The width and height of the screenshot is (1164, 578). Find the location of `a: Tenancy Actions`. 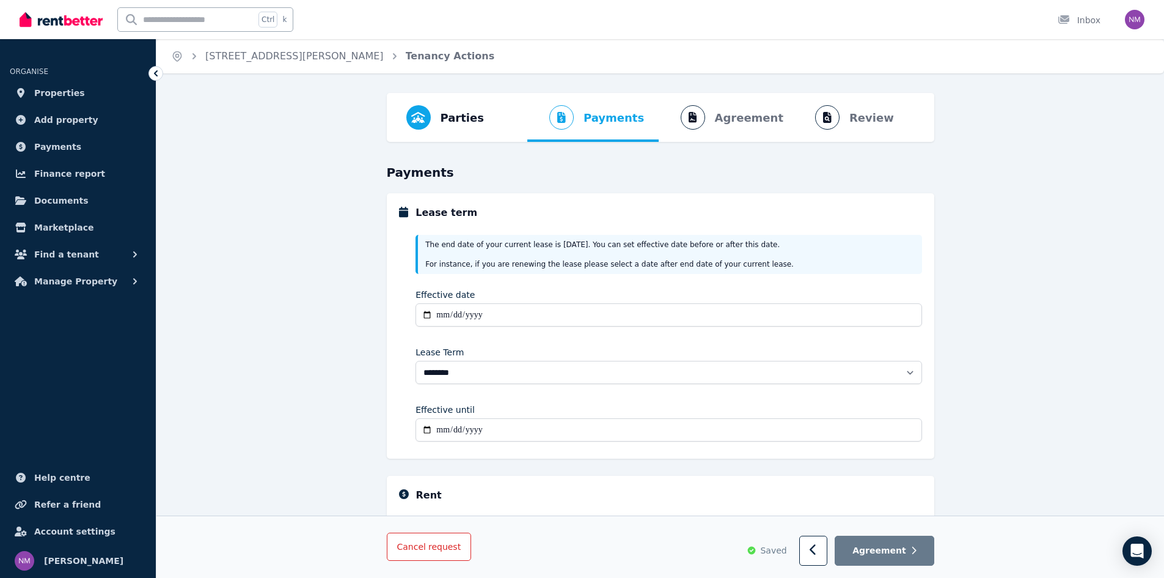

a: Tenancy Actions is located at coordinates (450, 56).